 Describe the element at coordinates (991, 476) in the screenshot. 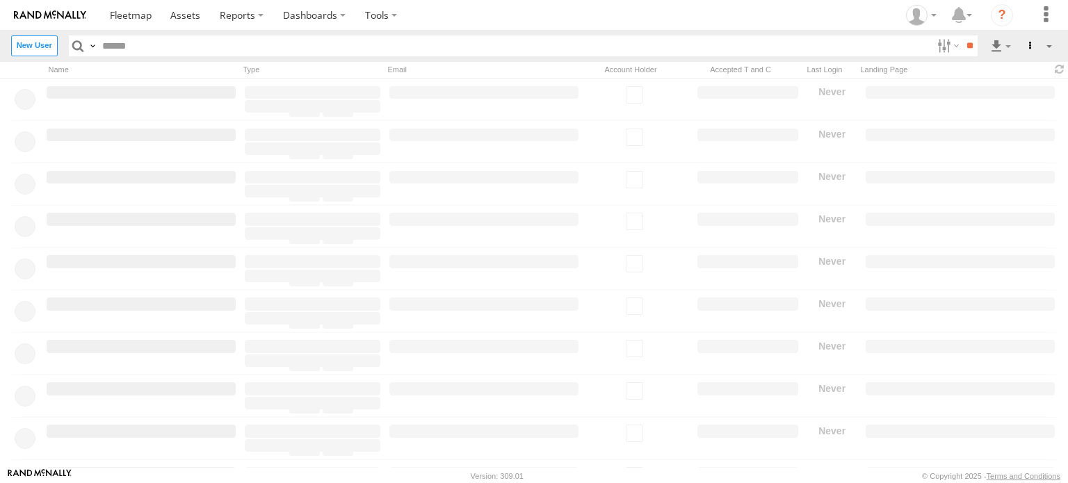

I see `div: © Copyright 2025 -` at that location.